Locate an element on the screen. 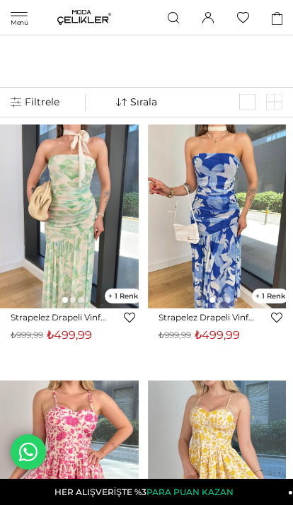 The image size is (293, 505). span: Menü is located at coordinates (19, 22).